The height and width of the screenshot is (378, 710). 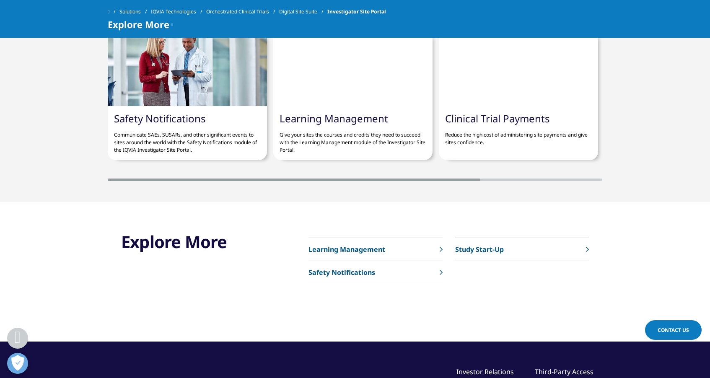 What do you see at coordinates (342, 273) in the screenshot?
I see `p: Safety Notifications` at bounding box center [342, 273].